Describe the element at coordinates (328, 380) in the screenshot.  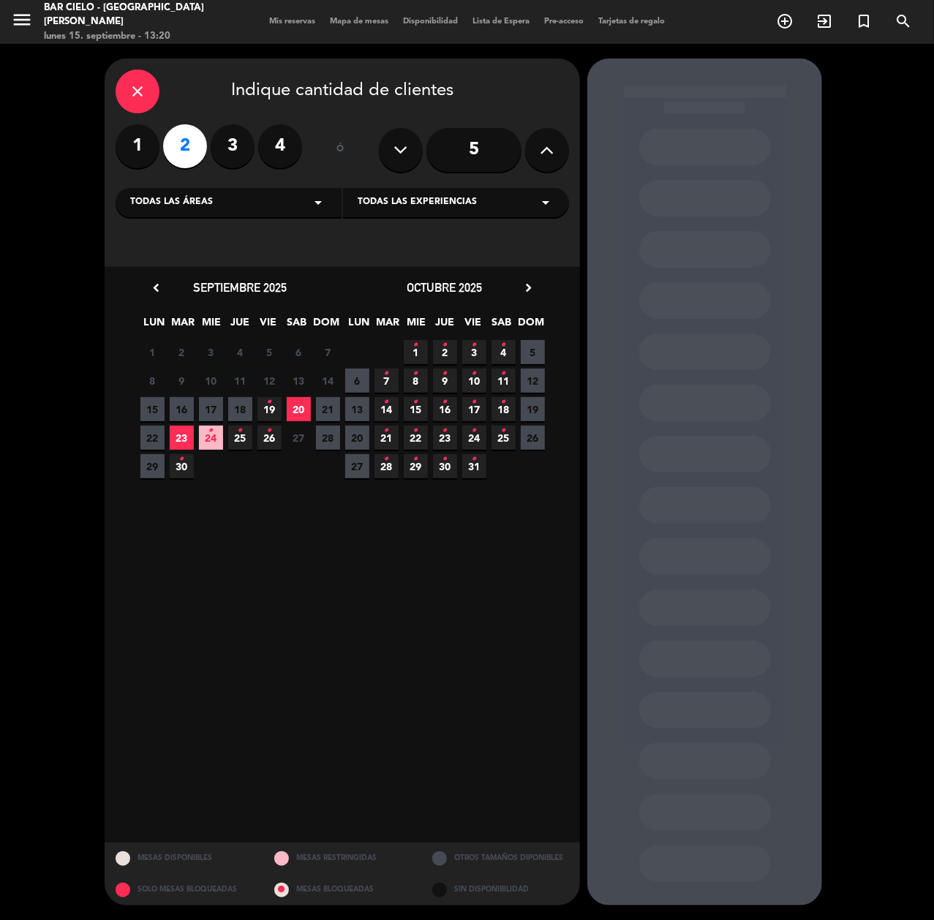
I see `span: 14` at that location.